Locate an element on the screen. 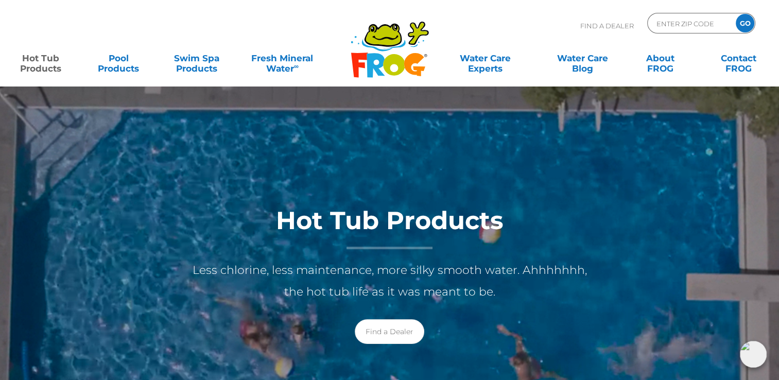  a: Find a Dealer is located at coordinates (389, 332).